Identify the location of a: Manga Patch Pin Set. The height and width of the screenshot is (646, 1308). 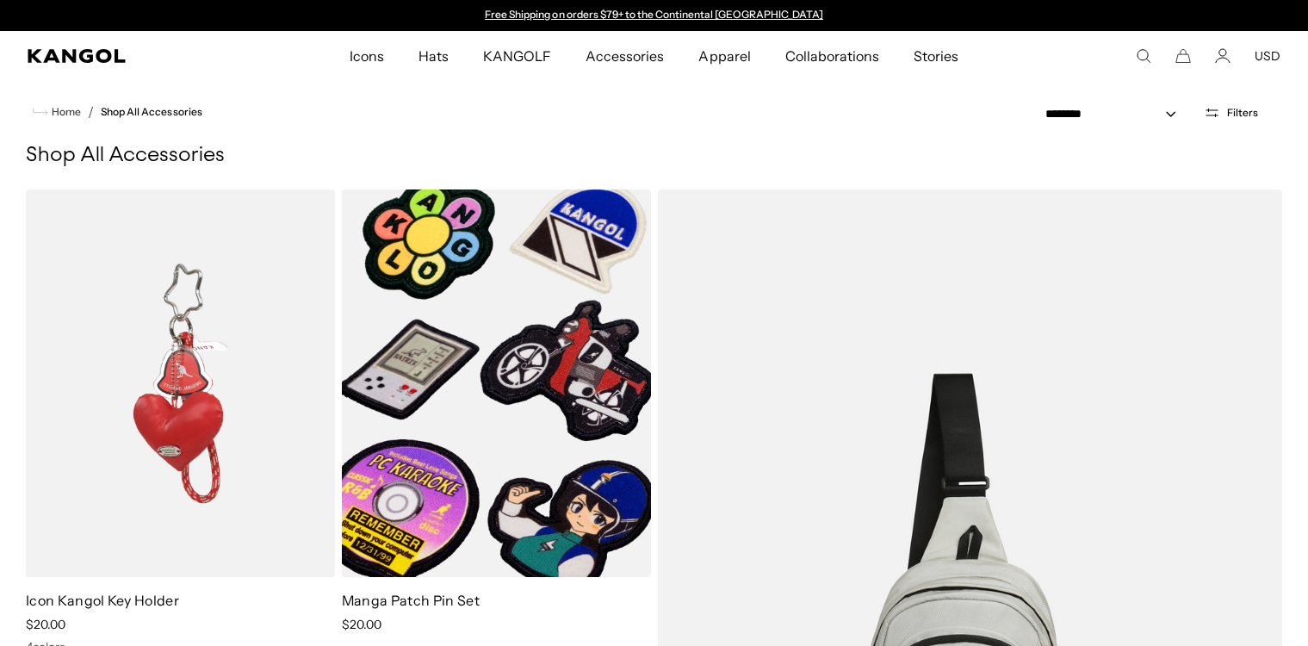
(411, 600).